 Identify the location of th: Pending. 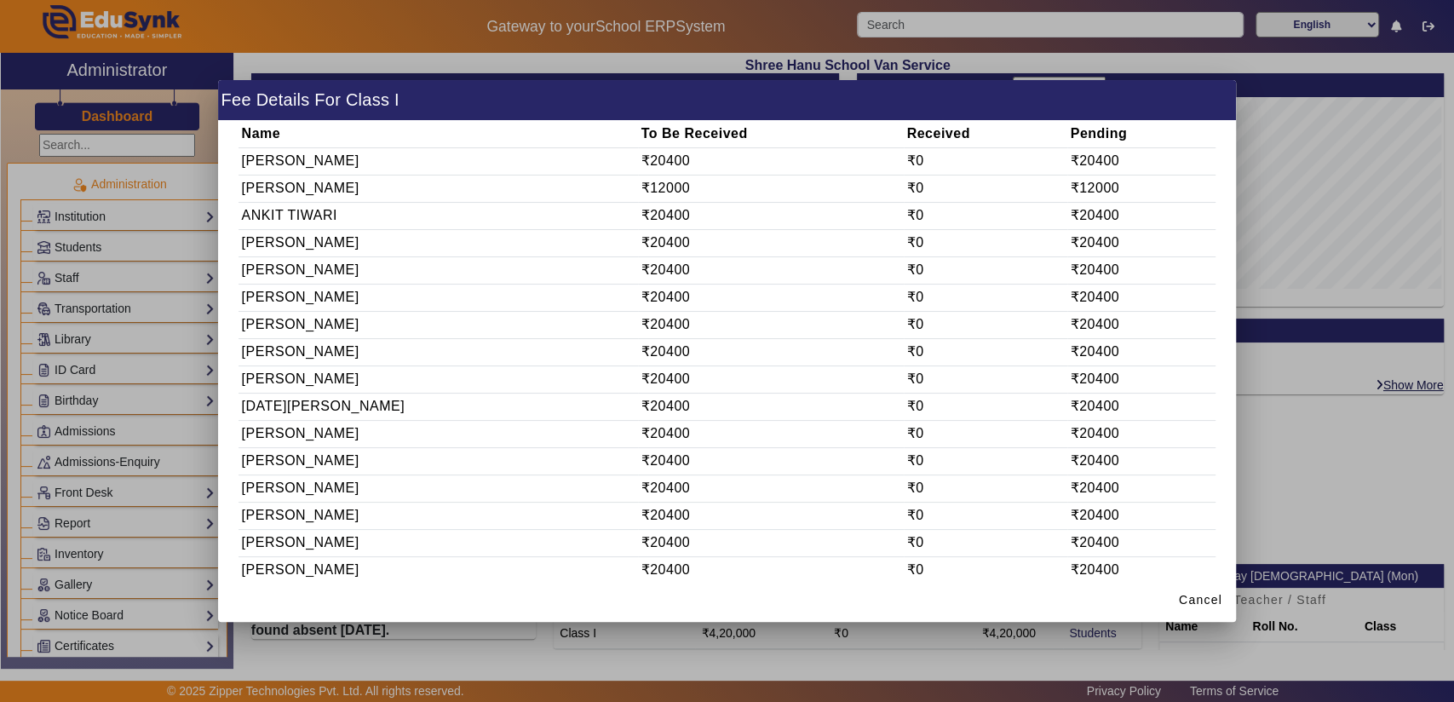
(1142, 135).